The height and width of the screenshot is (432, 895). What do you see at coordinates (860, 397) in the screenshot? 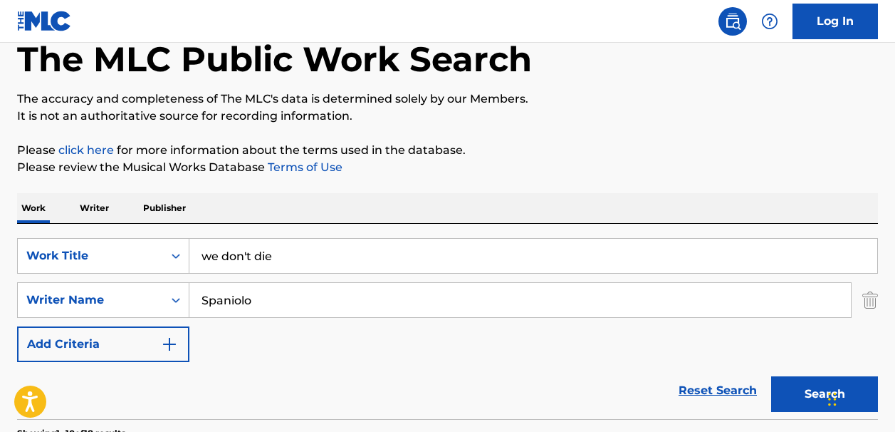
I see `div: Chat Widget` at bounding box center [860, 397].